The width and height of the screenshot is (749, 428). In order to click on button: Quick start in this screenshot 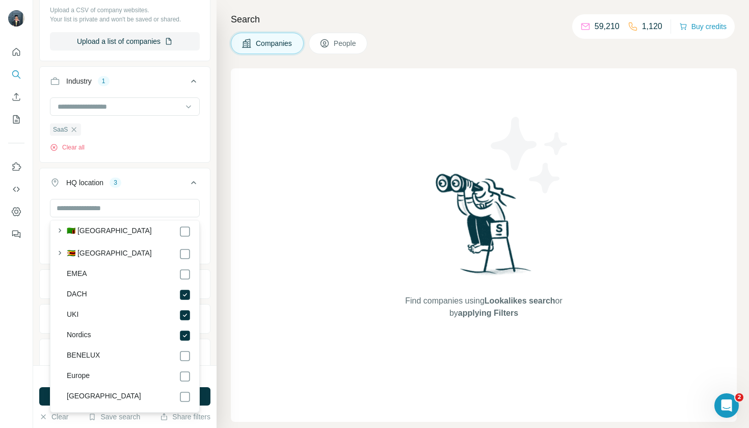, I will do `click(16, 52)`.